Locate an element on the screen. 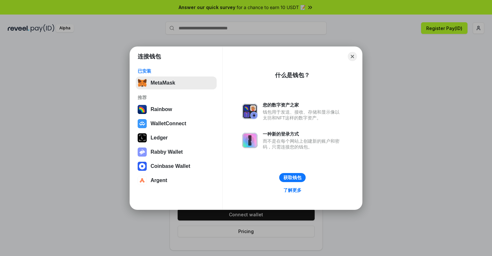 This screenshot has width=492, height=256. button: WalletConnect is located at coordinates (176, 123).